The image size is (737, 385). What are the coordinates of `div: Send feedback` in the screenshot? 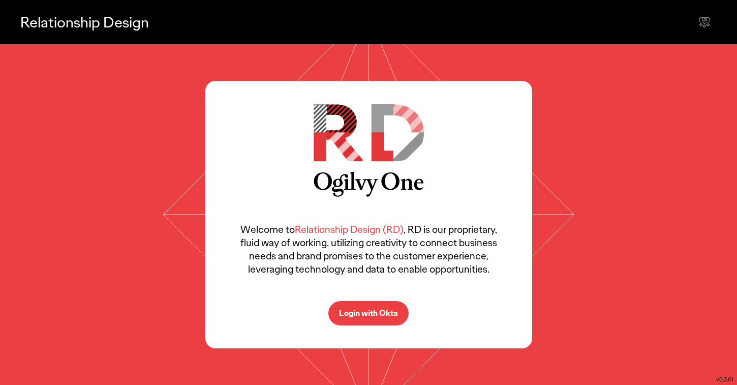 It's located at (704, 22).